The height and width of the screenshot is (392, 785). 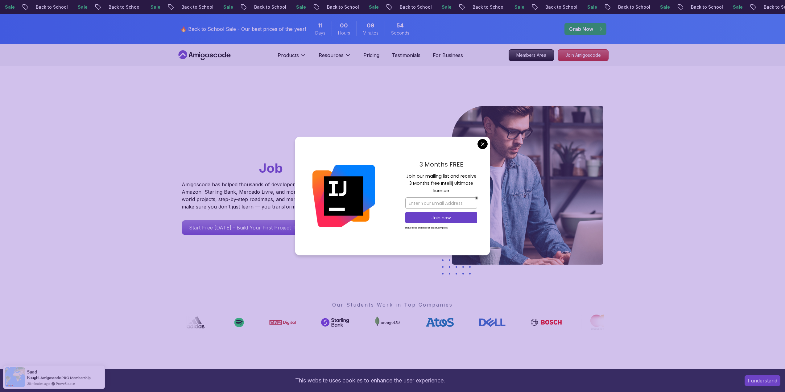 What do you see at coordinates (371, 55) in the screenshot?
I see `a: Pricing` at bounding box center [371, 55].